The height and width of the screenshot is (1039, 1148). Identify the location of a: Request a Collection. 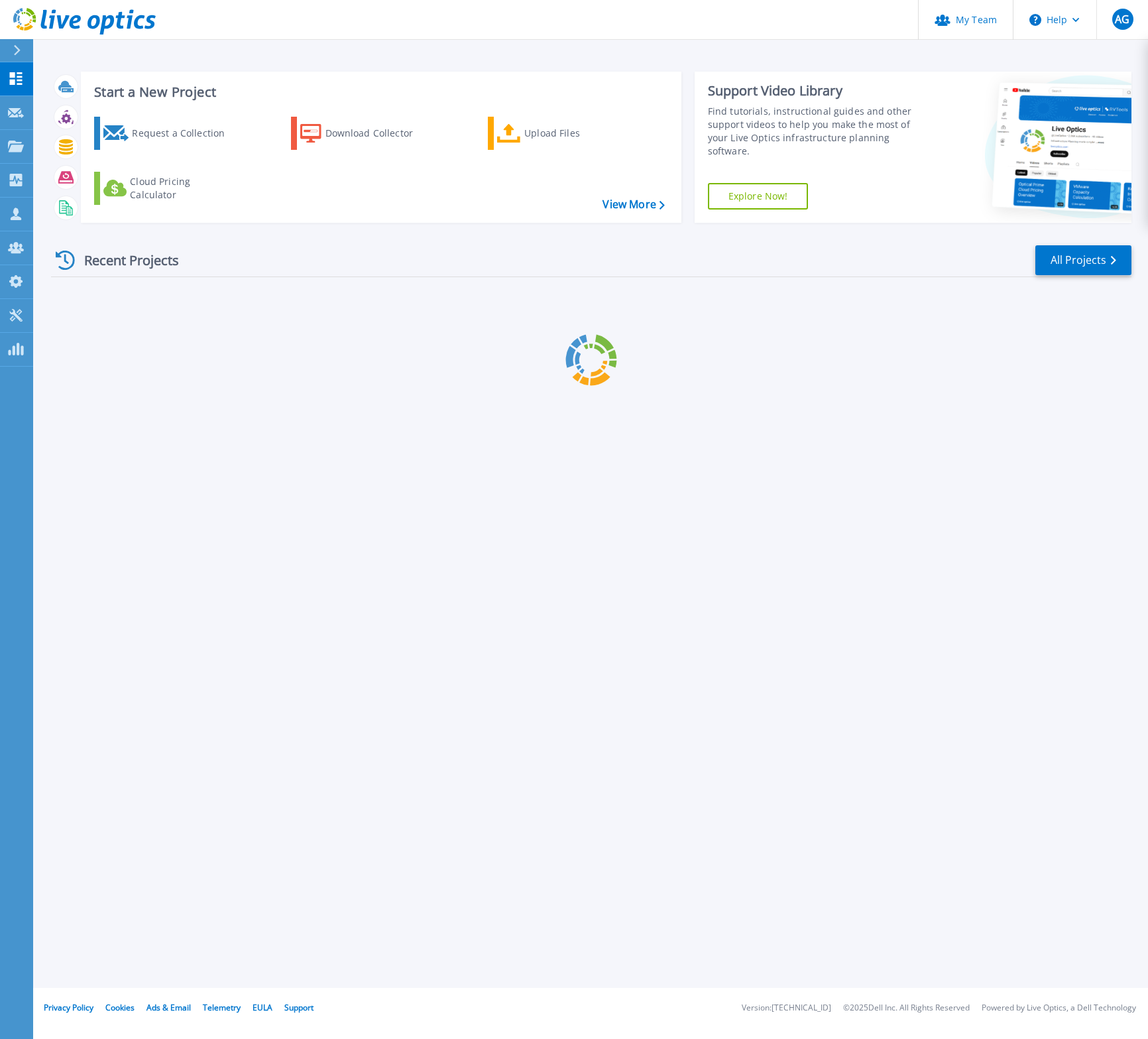
(168, 134).